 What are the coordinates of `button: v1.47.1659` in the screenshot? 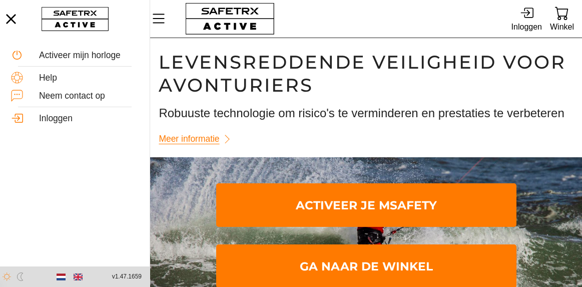 It's located at (127, 276).